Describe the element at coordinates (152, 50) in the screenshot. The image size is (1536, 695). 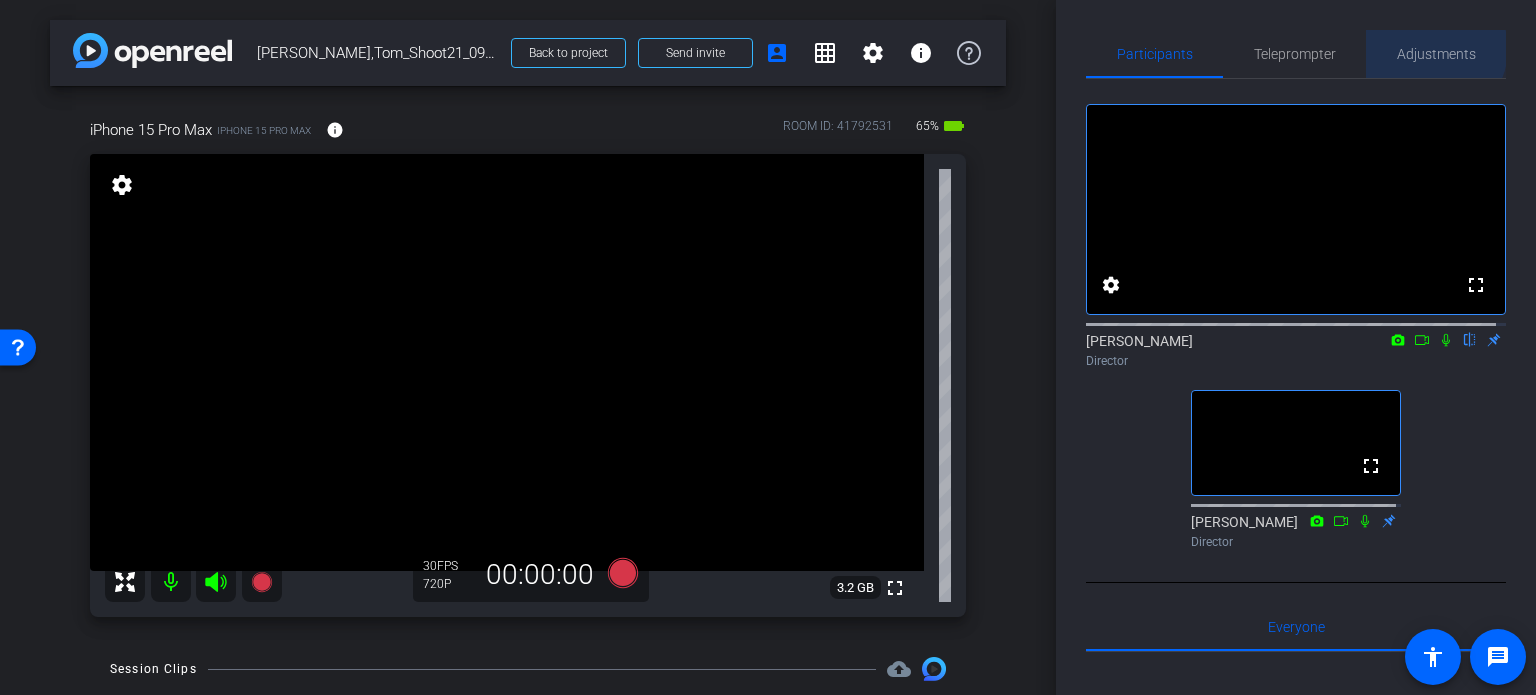
I see `img: app-logo` at that location.